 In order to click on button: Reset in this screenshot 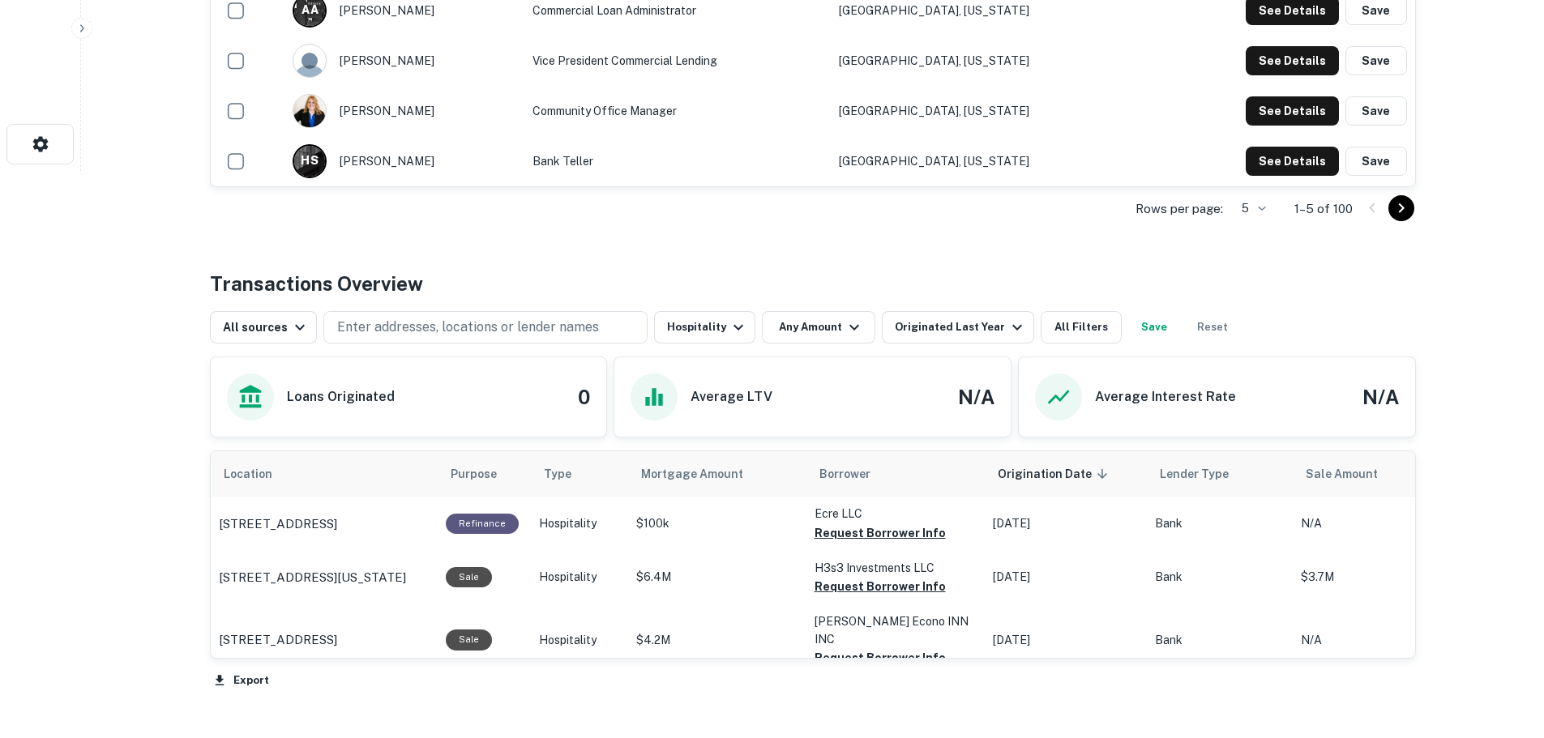, I will do `click(1212, 327)`.